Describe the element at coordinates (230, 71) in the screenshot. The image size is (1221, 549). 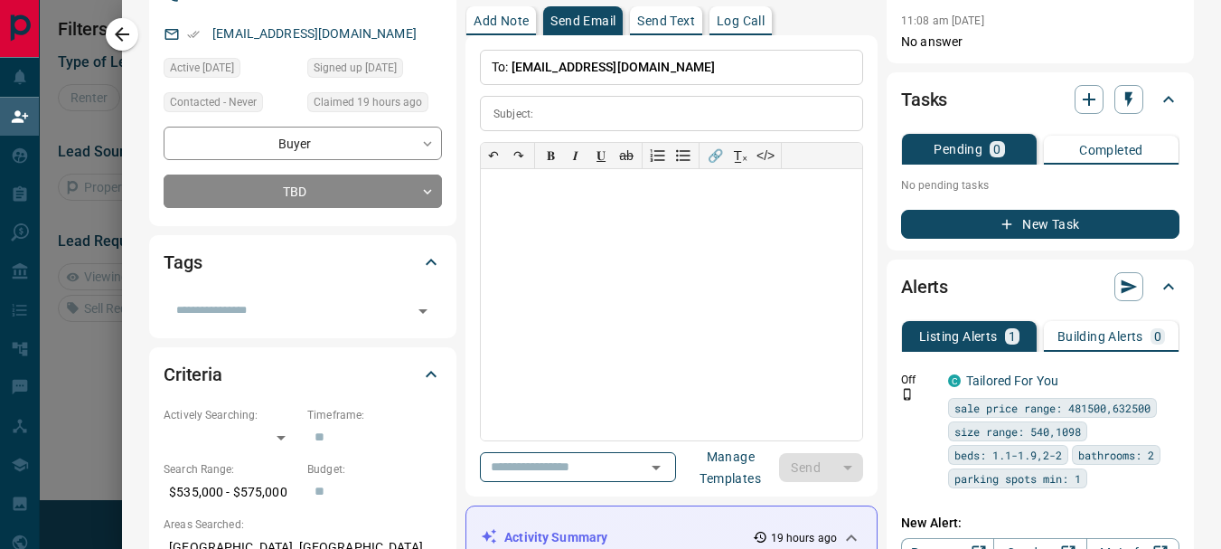
I see `div: Mon Aug 11 2025` at that location.